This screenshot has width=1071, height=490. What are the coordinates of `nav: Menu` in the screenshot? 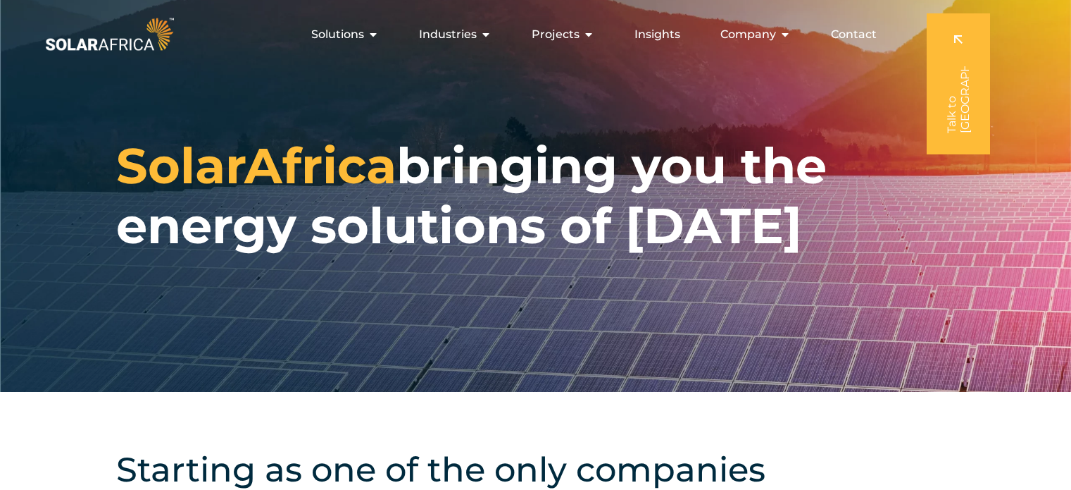 It's located at (533, 35).